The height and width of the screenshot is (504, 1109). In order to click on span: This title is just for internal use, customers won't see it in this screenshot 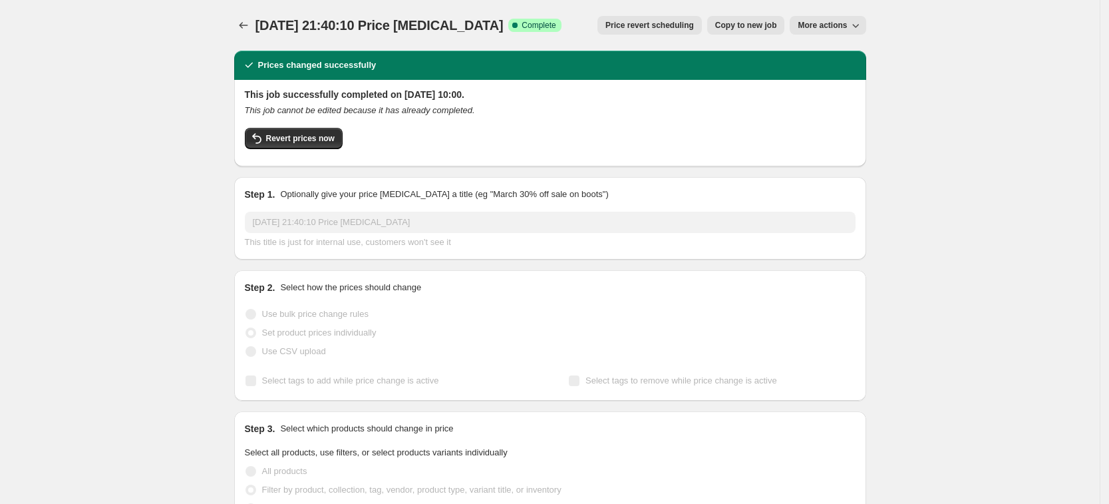, I will do `click(348, 241)`.